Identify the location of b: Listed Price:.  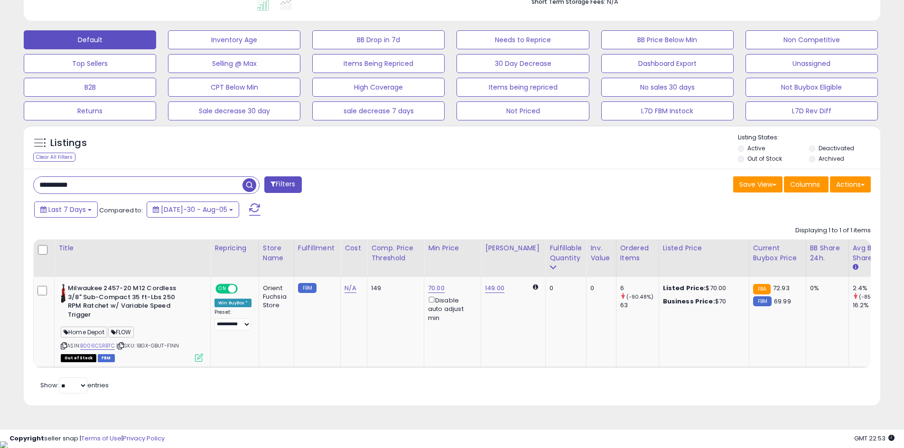
(684, 288).